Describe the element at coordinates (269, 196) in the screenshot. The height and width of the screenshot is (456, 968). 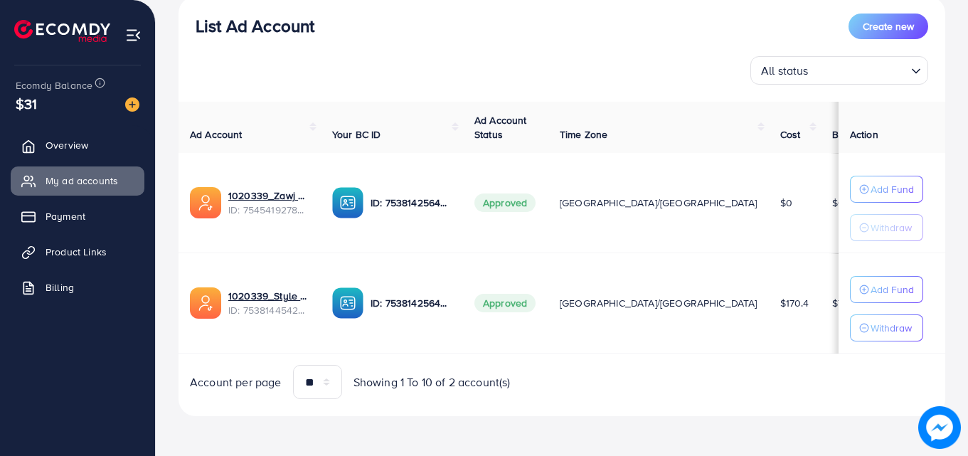
I see `a: 1020339_Zawj Officials_1756805066440` at that location.